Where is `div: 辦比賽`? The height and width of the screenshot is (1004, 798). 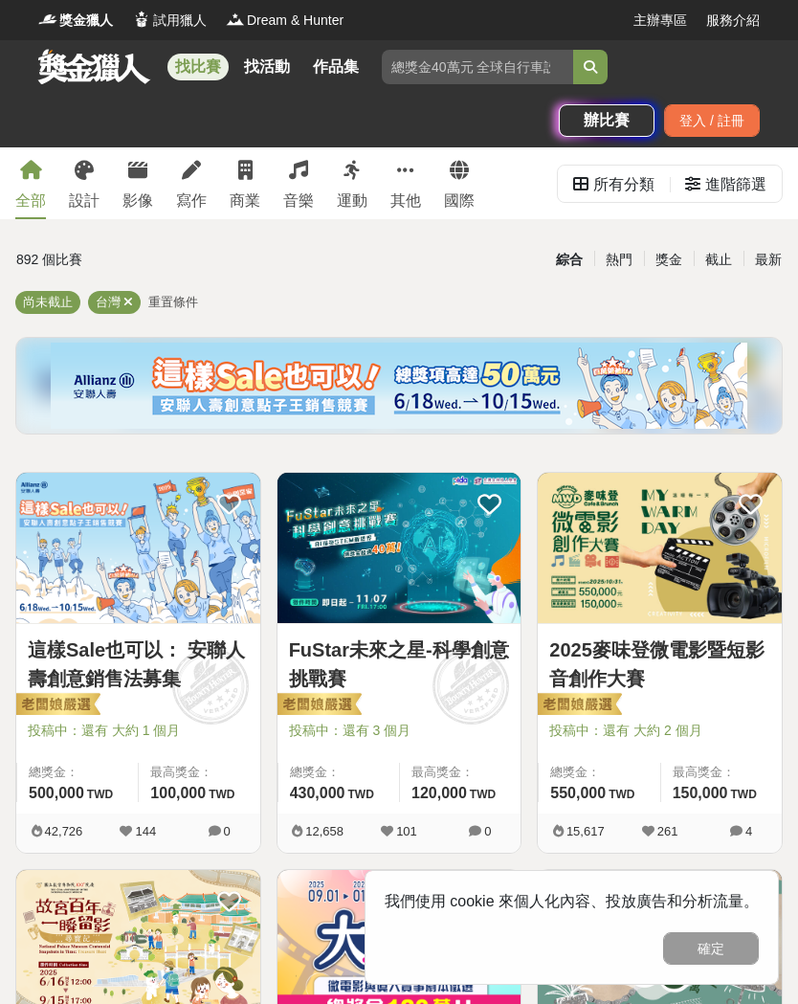
div: 辦比賽 is located at coordinates (607, 121).